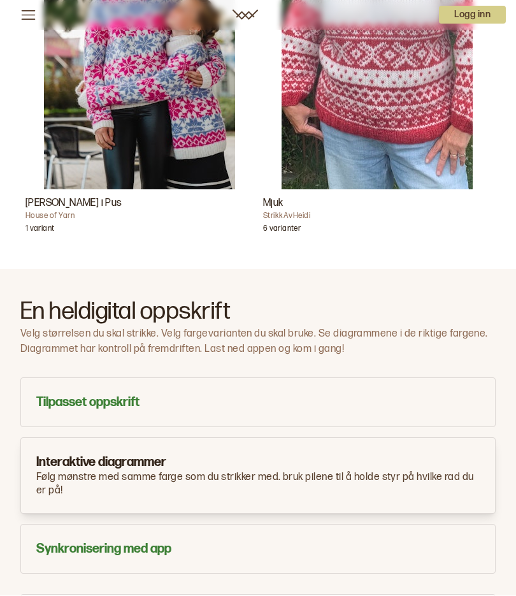 The height and width of the screenshot is (596, 516). I want to click on p: Logg inn, so click(472, 15).